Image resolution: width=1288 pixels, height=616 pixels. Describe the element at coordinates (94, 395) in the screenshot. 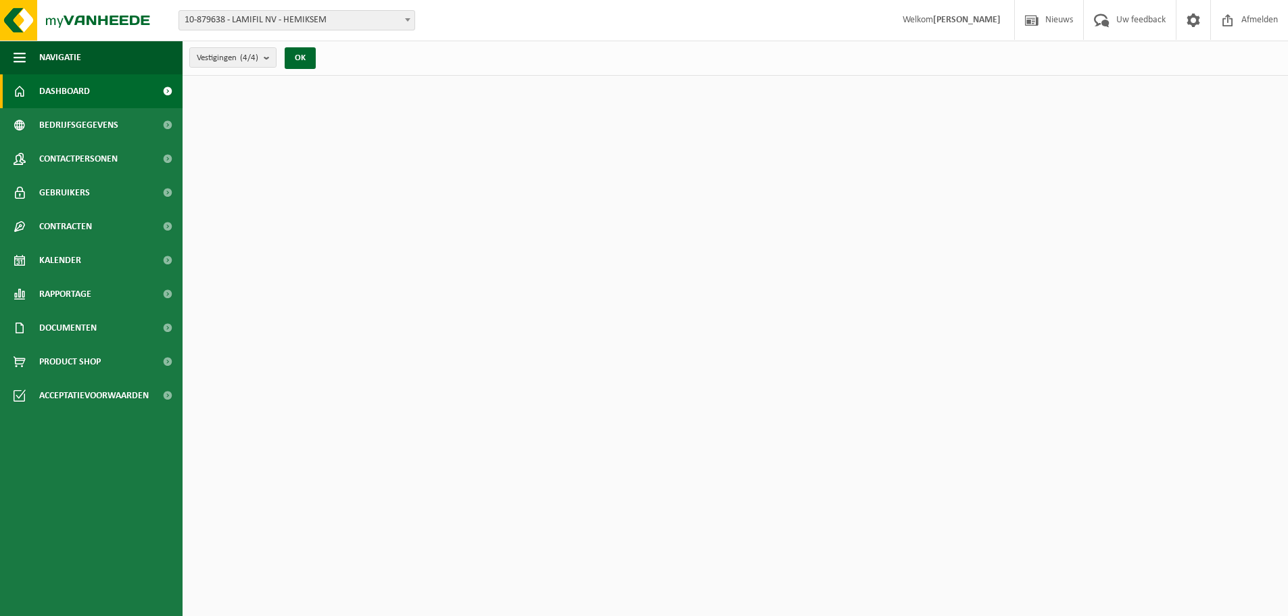

I see `span: Acceptatievoorwaarden` at that location.